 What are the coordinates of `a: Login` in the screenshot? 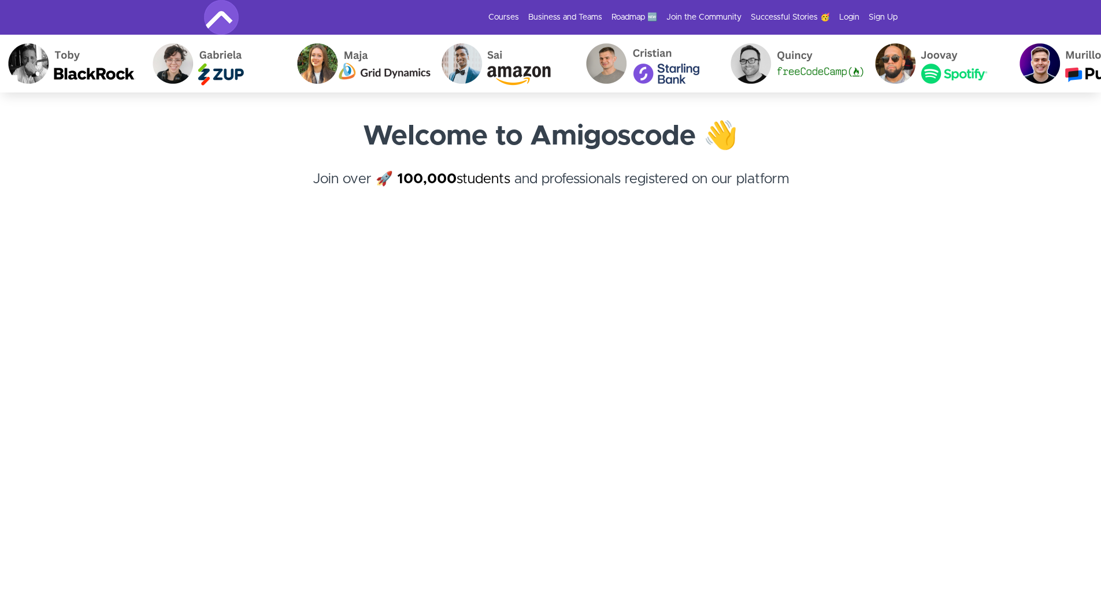 It's located at (849, 17).